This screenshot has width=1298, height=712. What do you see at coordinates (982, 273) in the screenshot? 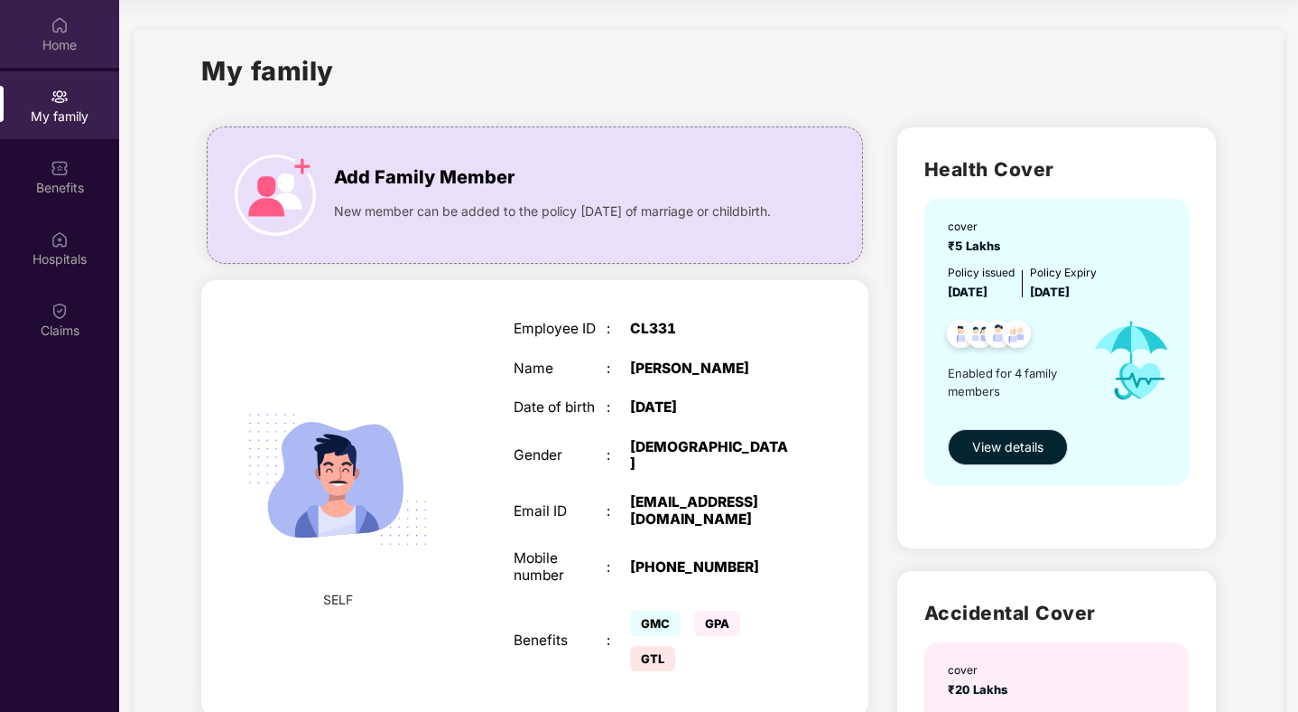
I see `div: Policy issued` at bounding box center [982, 273].